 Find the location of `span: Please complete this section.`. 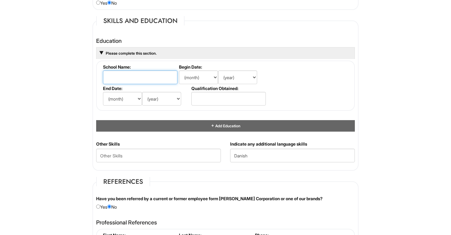

span: Please complete this section. is located at coordinates (131, 53).